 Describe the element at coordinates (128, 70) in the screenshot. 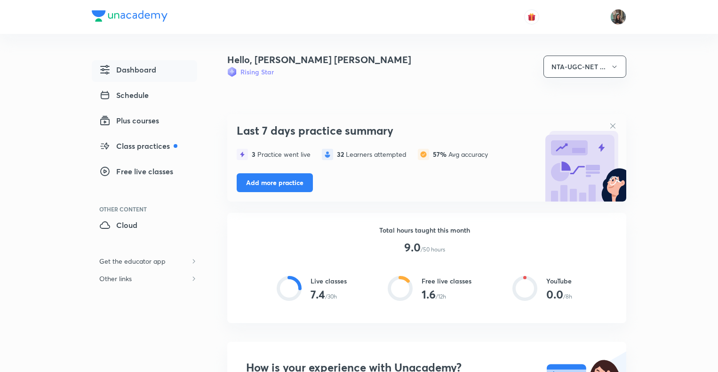

I see `span: Dashboard` at that location.